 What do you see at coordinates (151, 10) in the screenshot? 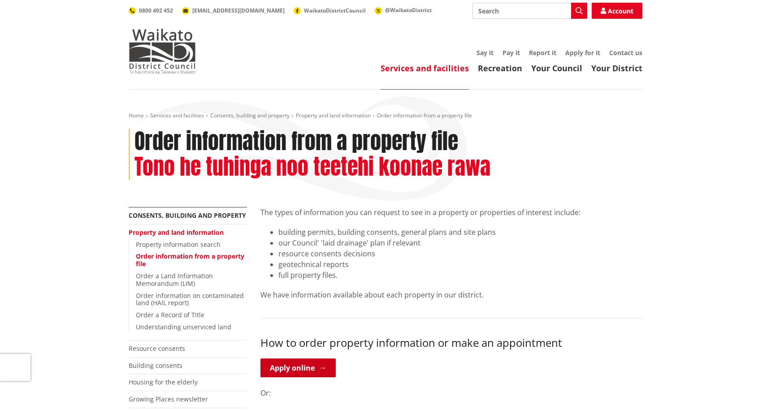
I see `a: 0800 492 452` at bounding box center [151, 10].